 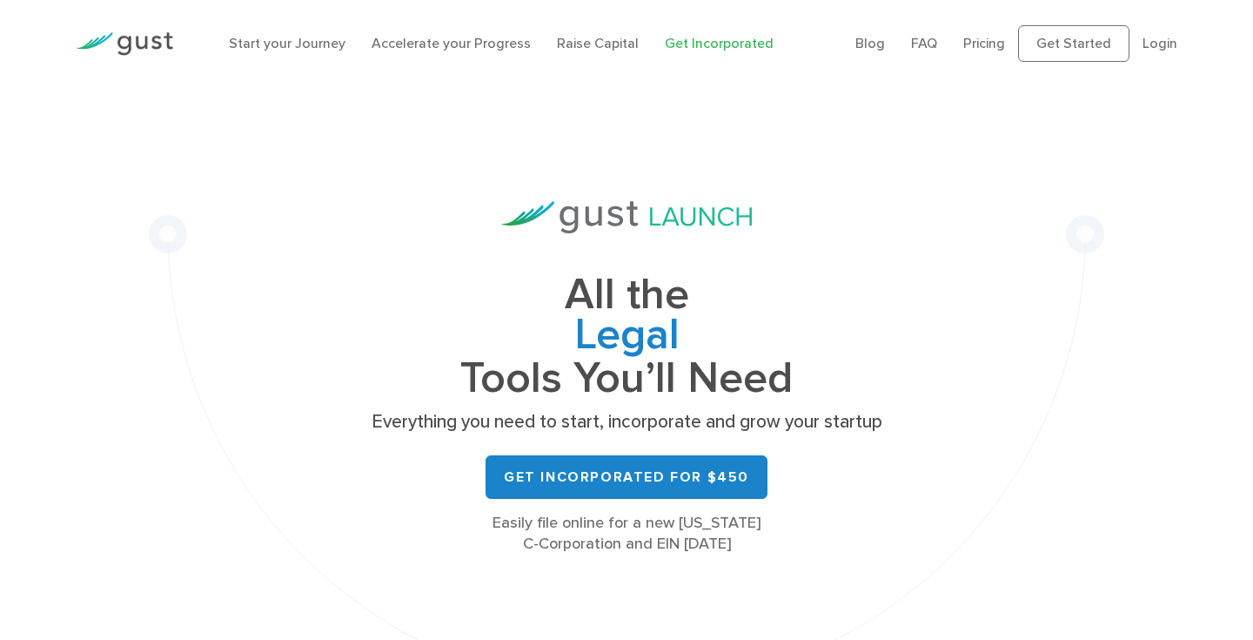 What do you see at coordinates (287, 43) in the screenshot?
I see `a: Start your Journey` at bounding box center [287, 43].